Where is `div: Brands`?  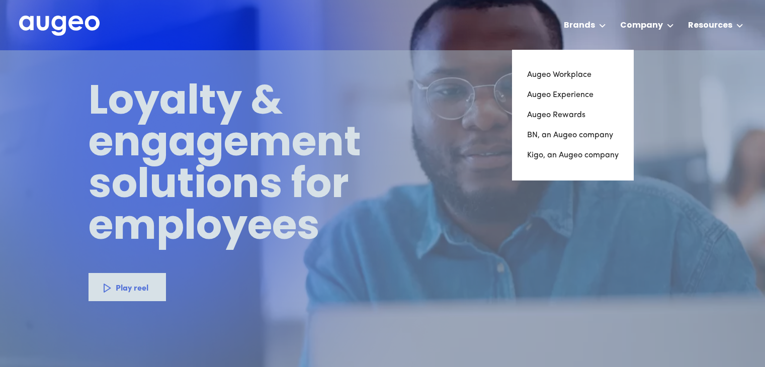 div: Brands is located at coordinates (579, 26).